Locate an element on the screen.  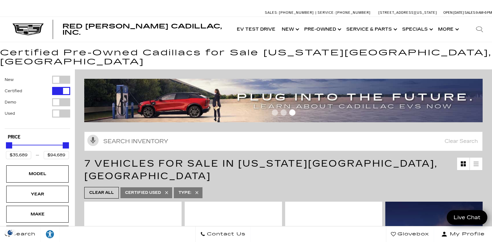
label: Used is located at coordinates (10, 113).